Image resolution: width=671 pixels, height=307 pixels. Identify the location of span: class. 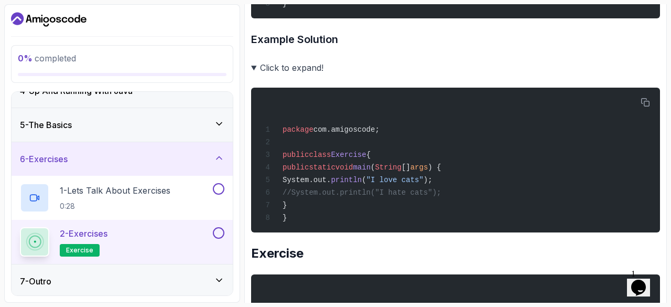
(320, 155).